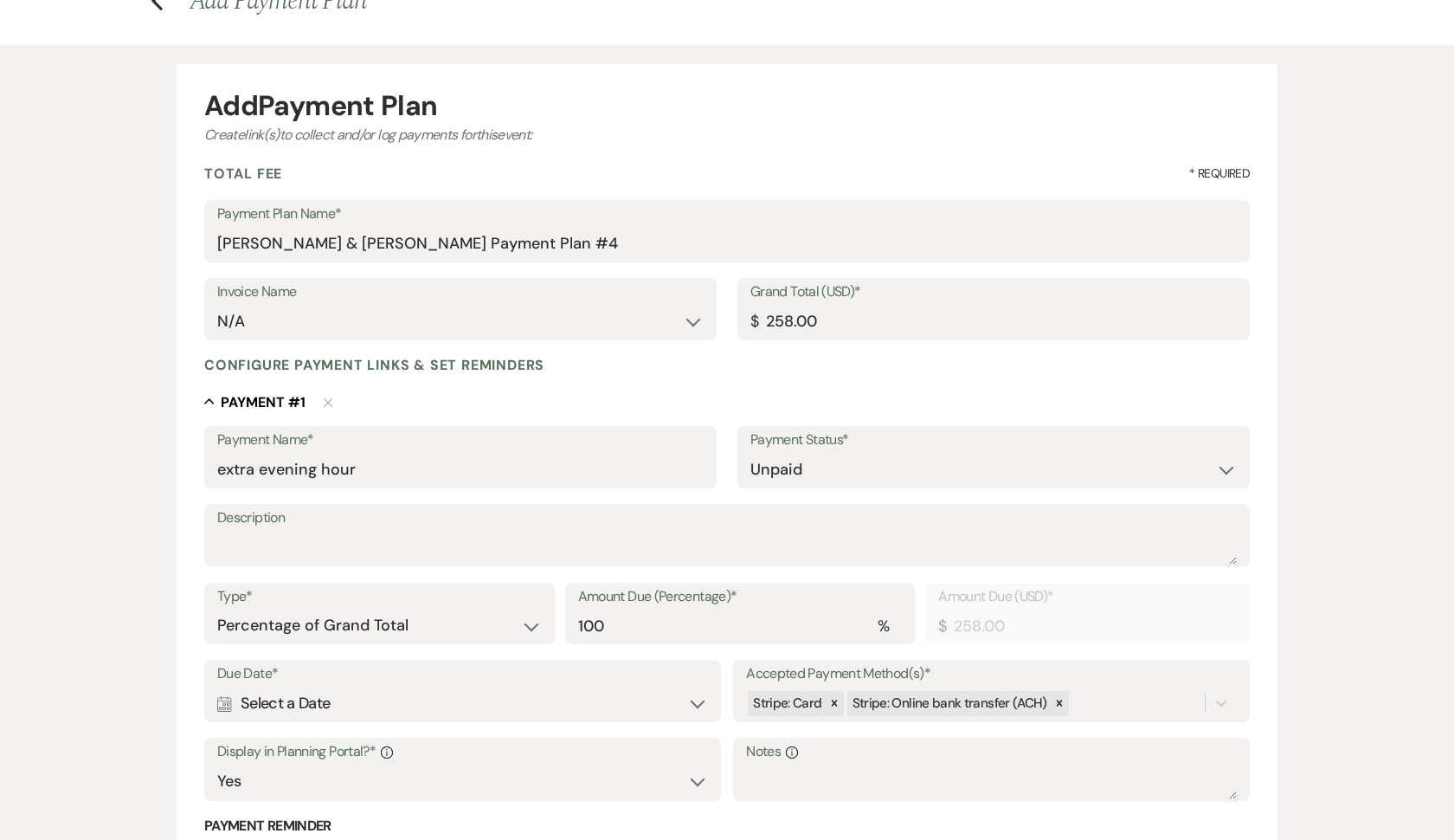 The width and height of the screenshot is (1454, 840). I want to click on h3: Payment Reminder, so click(727, 826).